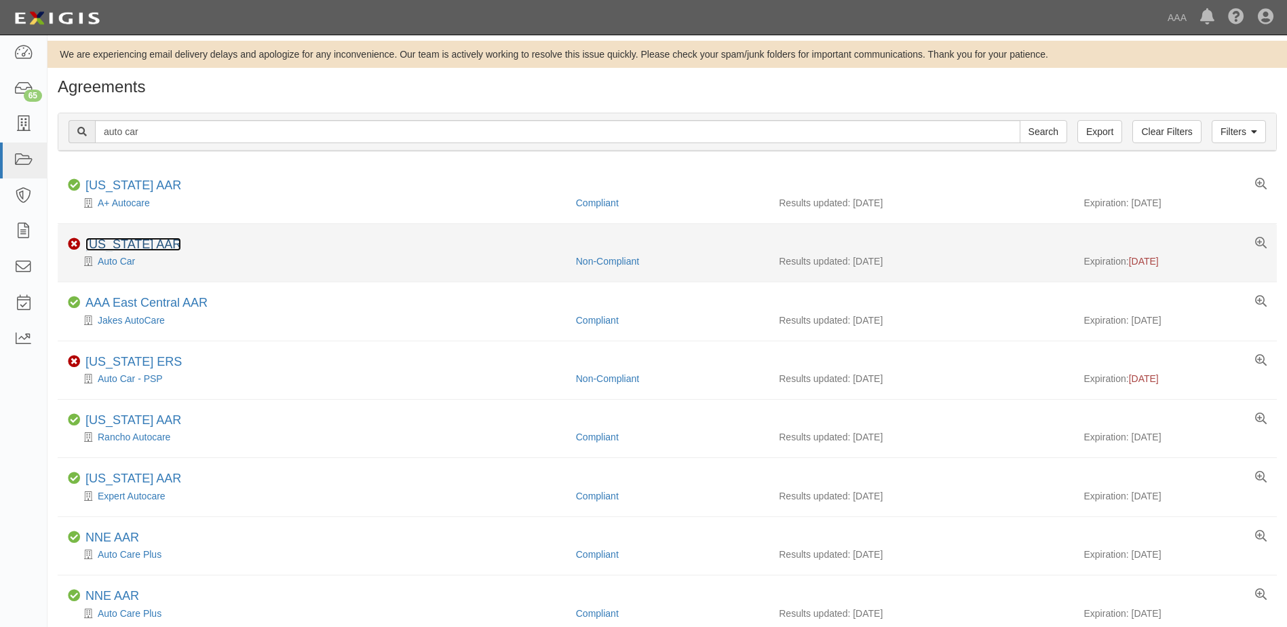  What do you see at coordinates (57, 18) in the screenshot?
I see `img: logo-5460c22ac91f19d4615b14bd174203de0afe785f0fc80cf4dbbc73dc1793850b.png` at bounding box center [57, 18].